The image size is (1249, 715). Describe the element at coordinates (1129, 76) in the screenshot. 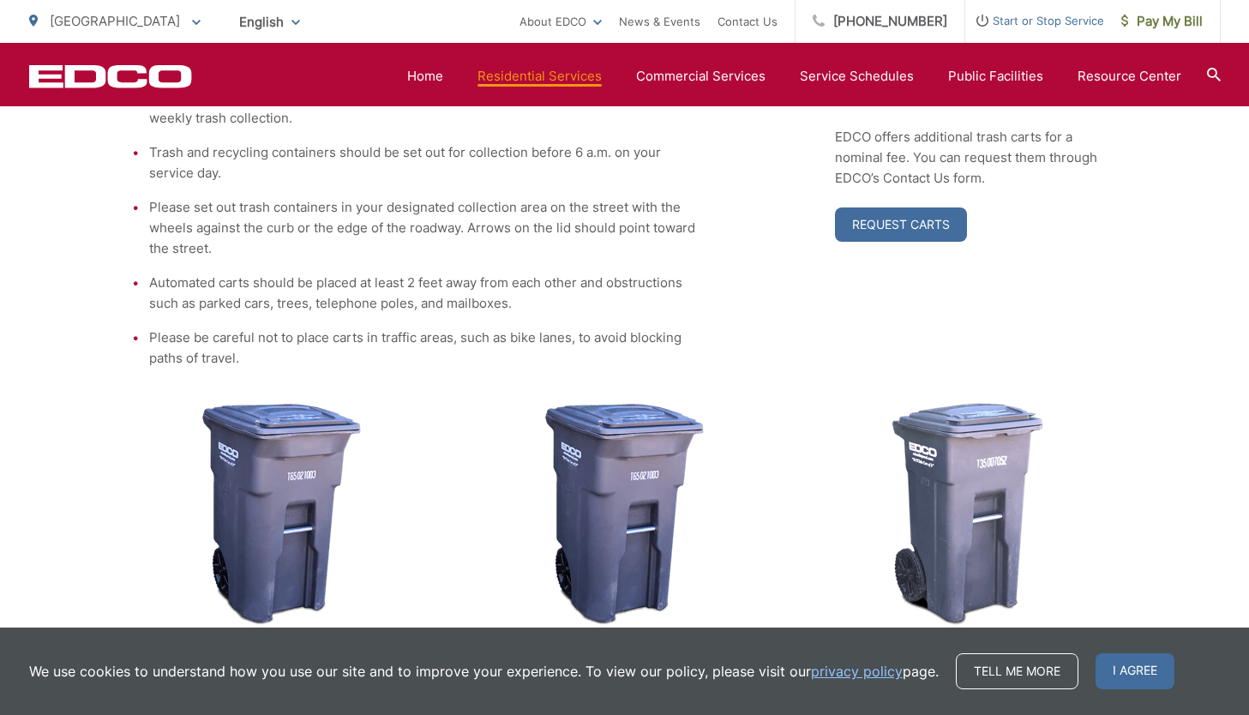

I see `a: Resource Center` at that location.